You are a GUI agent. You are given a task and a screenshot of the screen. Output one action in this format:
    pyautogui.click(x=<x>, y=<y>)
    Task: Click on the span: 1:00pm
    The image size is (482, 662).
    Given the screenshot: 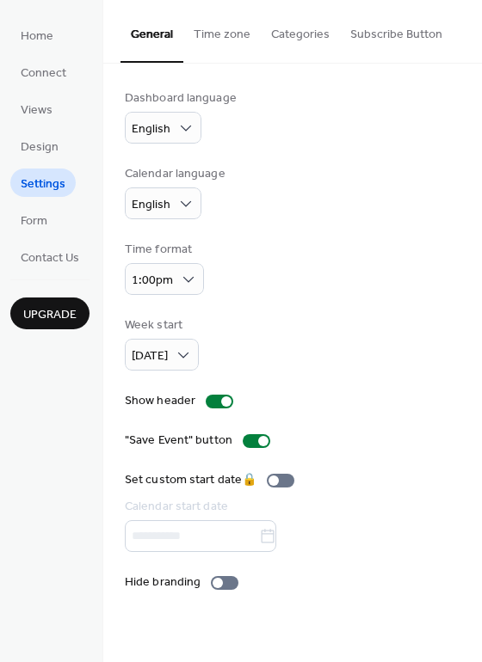 What is the action you would take?
    pyautogui.click(x=152, y=280)
    